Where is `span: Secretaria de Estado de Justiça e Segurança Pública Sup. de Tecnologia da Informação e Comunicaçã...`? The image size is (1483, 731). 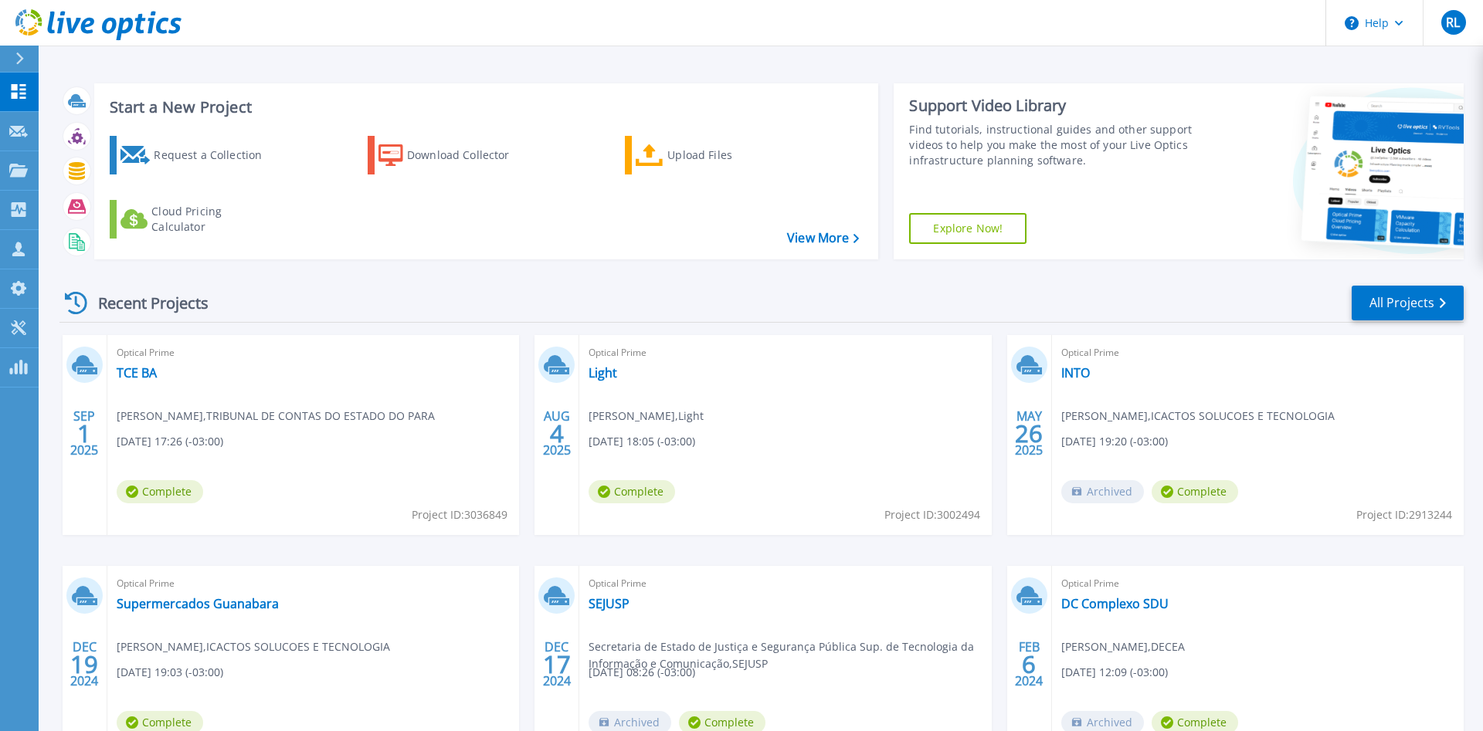
span: Secretaria de Estado de Justiça e Segurança Pública Sup. de Tecnologia da Informação e Comunicaçã... is located at coordinates (789, 656).